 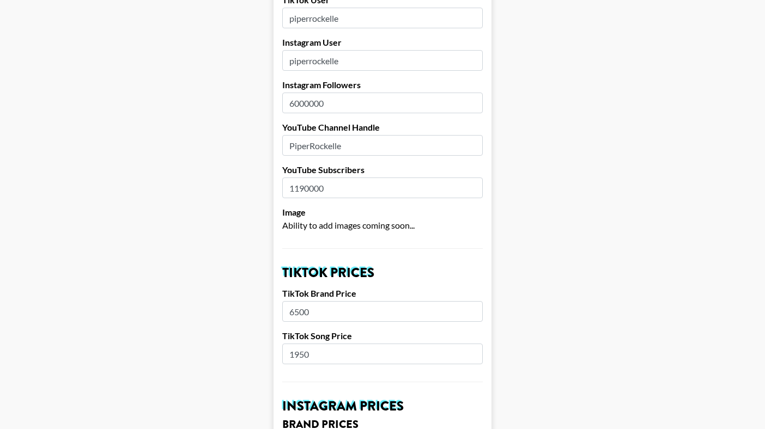 What do you see at coordinates (382, 294) in the screenshot?
I see `label: TikTok Brand Price` at bounding box center [382, 294].